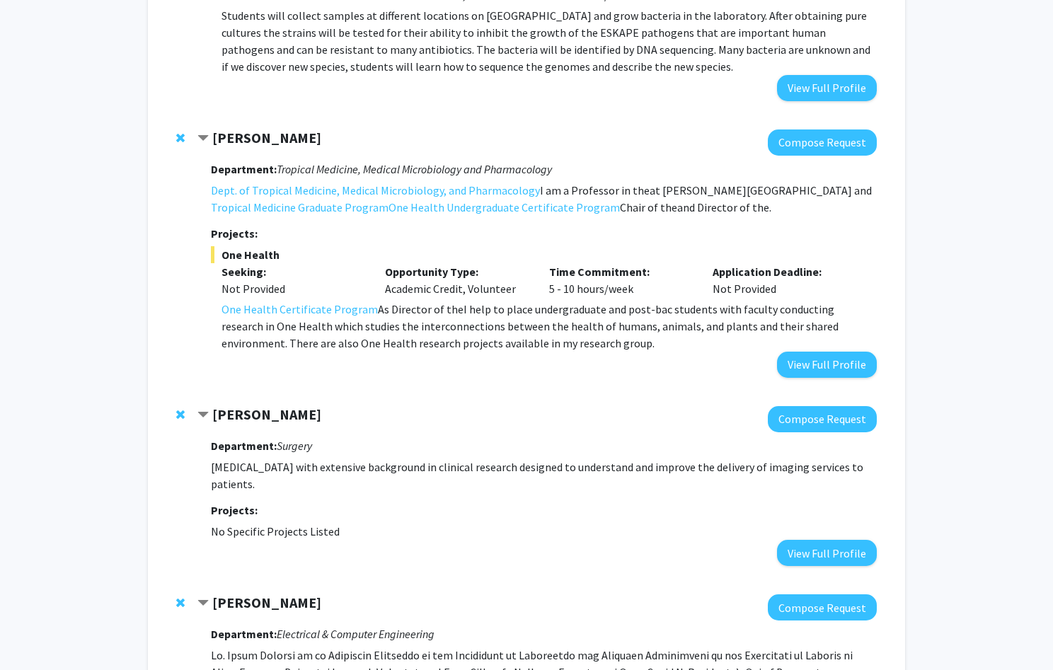  What do you see at coordinates (822, 142) in the screenshot?
I see `button: Compose Request to Sandra Chang` at bounding box center [822, 142].